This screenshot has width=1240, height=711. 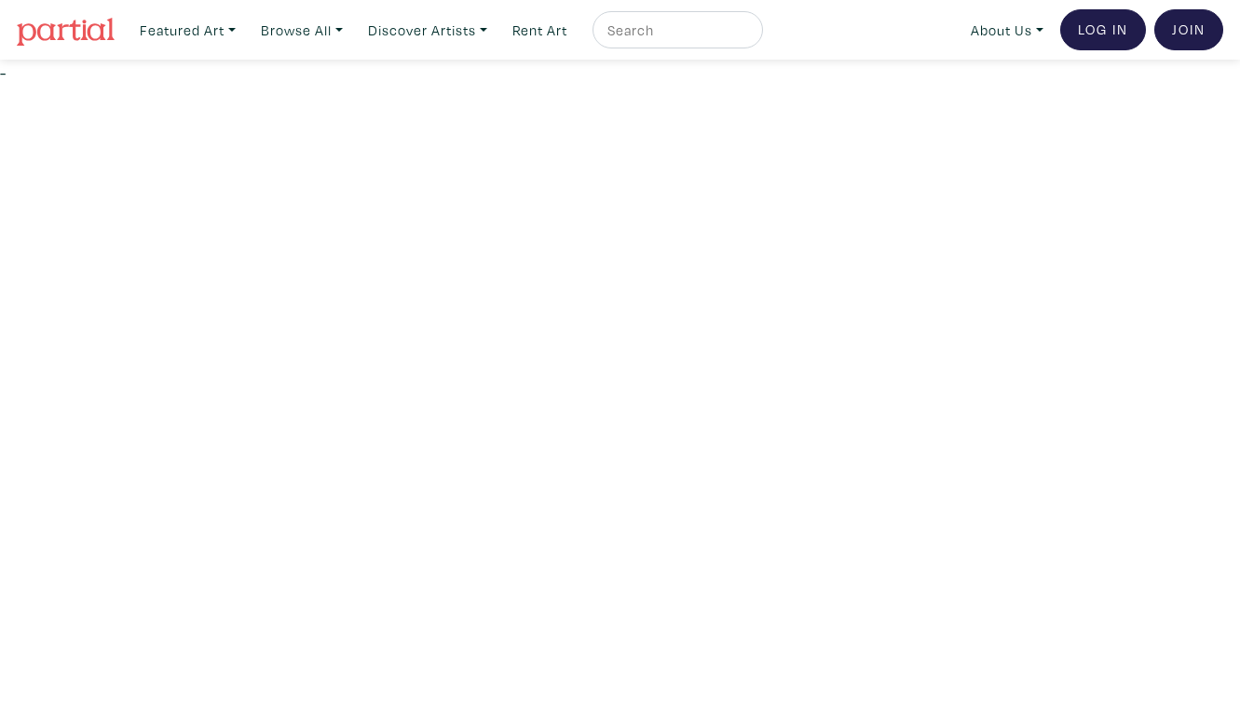 What do you see at coordinates (539, 30) in the screenshot?
I see `a: Rent Art` at bounding box center [539, 30].